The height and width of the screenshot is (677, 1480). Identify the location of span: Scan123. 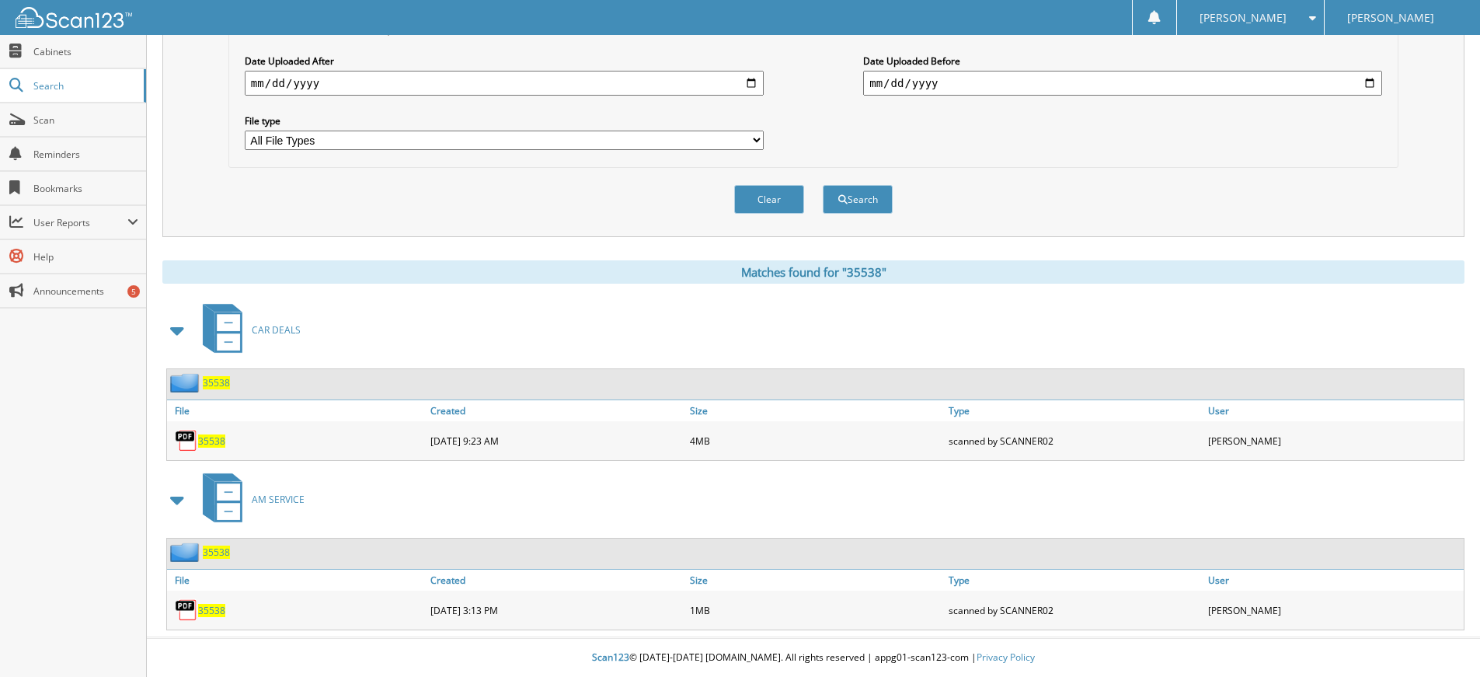
(611, 657).